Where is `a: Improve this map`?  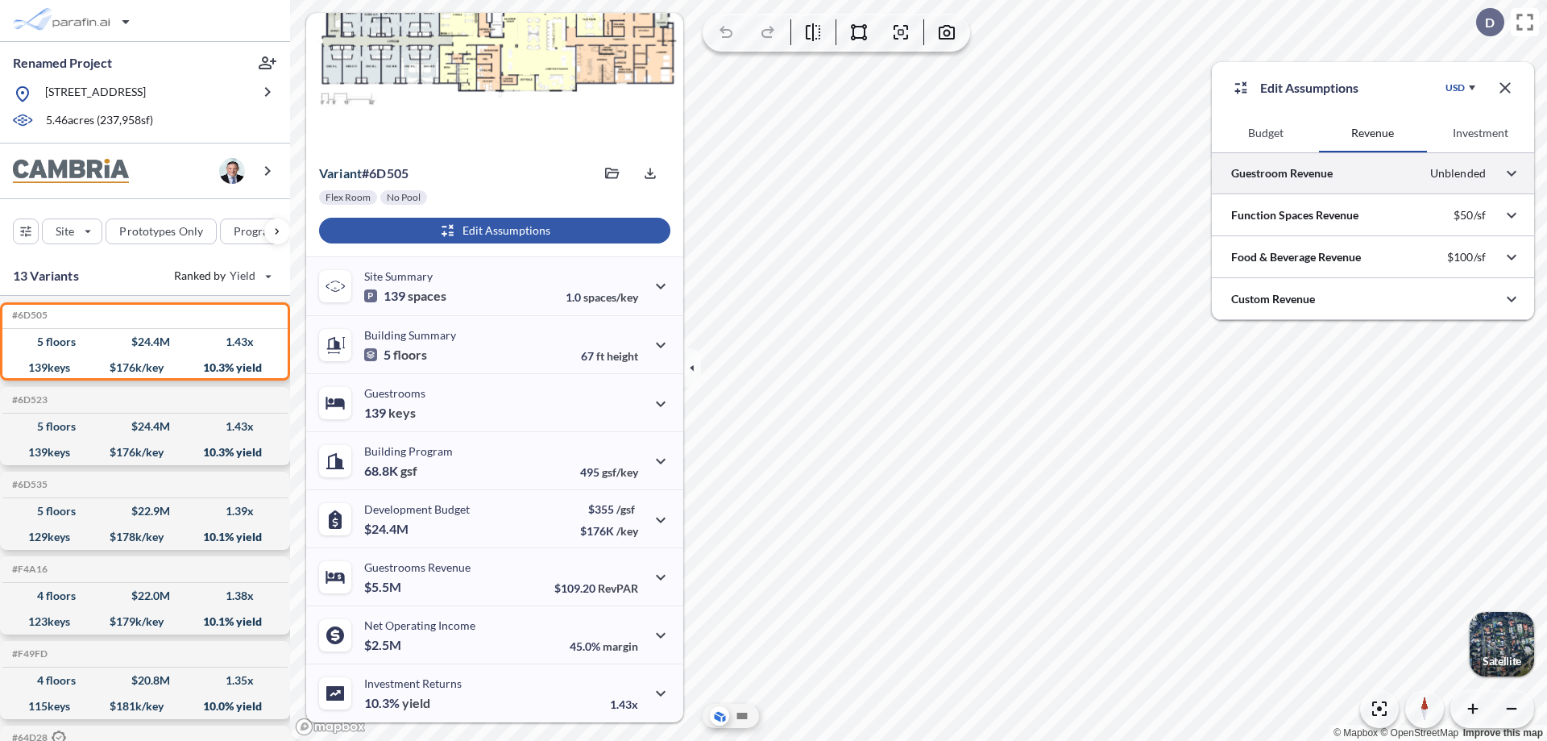
a: Improve this map is located at coordinates (1503, 733).